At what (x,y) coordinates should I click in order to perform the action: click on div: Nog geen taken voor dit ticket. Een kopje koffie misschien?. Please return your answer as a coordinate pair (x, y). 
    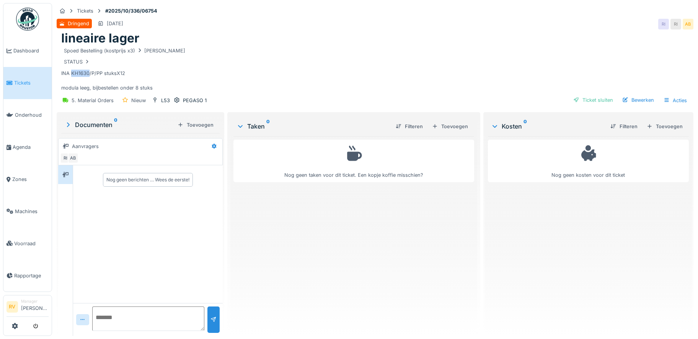
    Looking at the image, I should click on (353, 161).